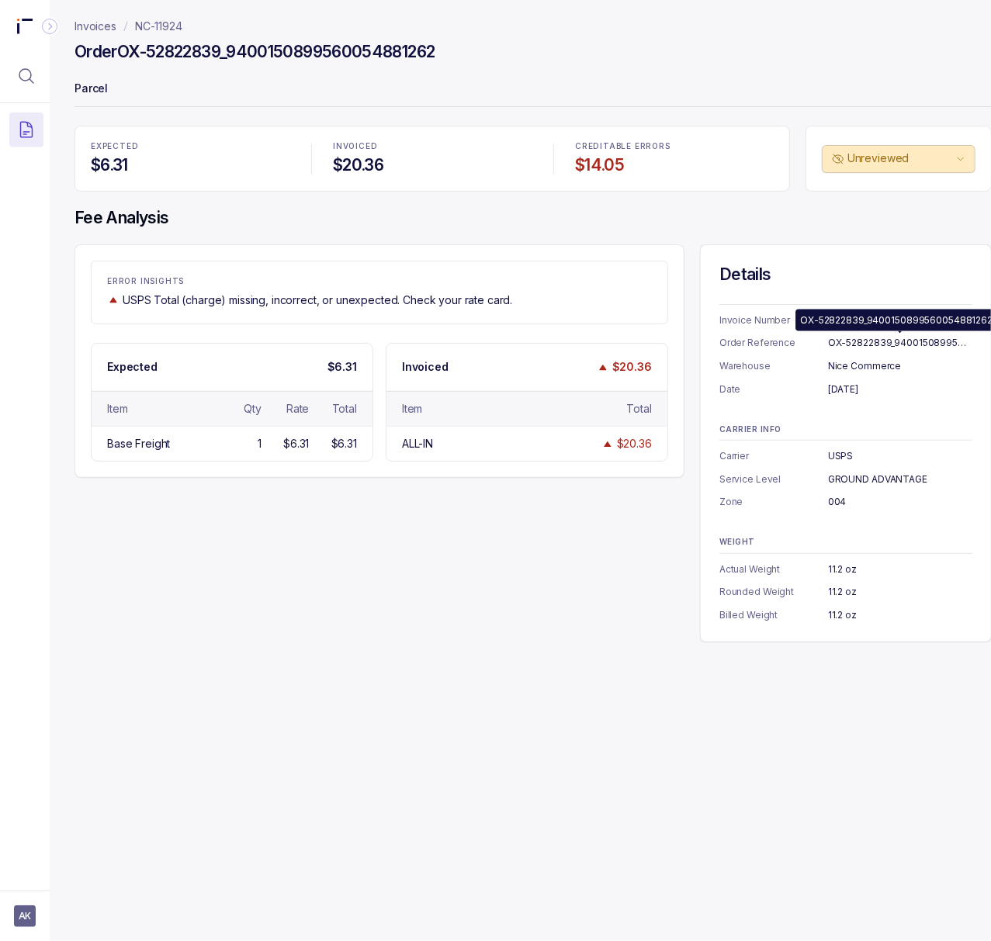 The height and width of the screenshot is (941, 991). I want to click on h4: Order OX-52822839_9400150899560054881262, so click(254, 52).